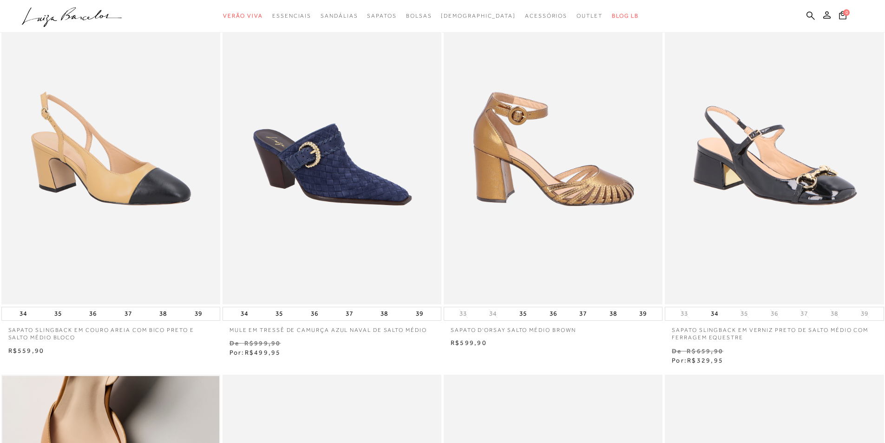 This screenshot has height=443, width=885. I want to click on button: 0, so click(843, 16).